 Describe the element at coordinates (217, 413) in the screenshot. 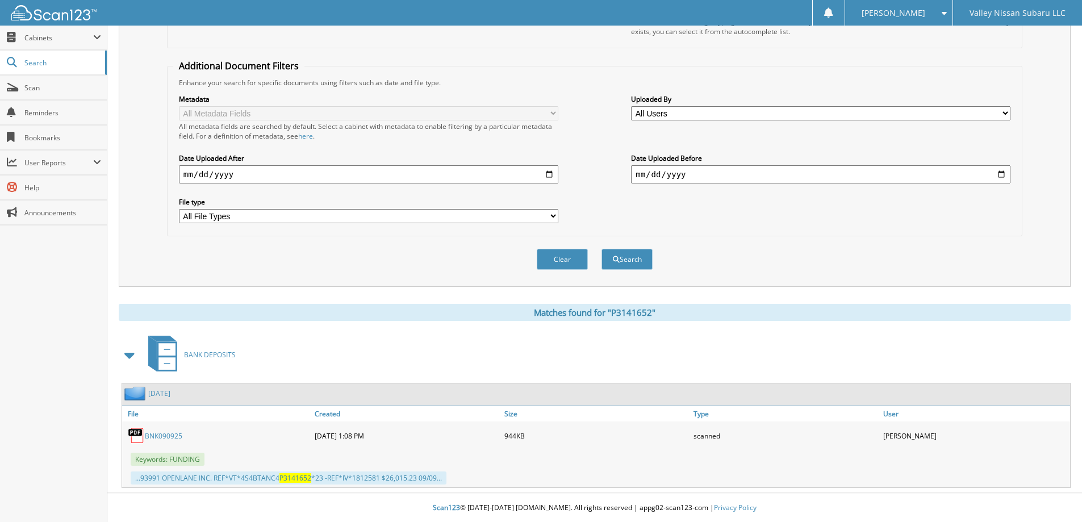

I see `a: File` at that location.